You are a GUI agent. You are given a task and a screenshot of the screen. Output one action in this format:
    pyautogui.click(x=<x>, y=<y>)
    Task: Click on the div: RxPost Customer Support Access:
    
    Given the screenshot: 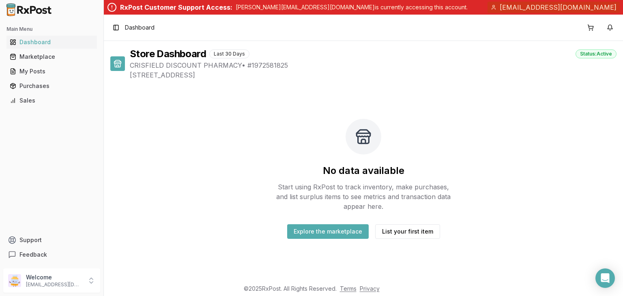 What is the action you would take?
    pyautogui.click(x=176, y=7)
    